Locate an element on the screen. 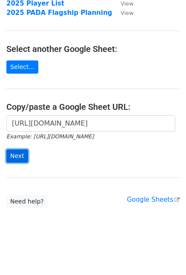 This screenshot has height=275, width=186. h4: Select another Google Sheet: is located at coordinates (93, 49).